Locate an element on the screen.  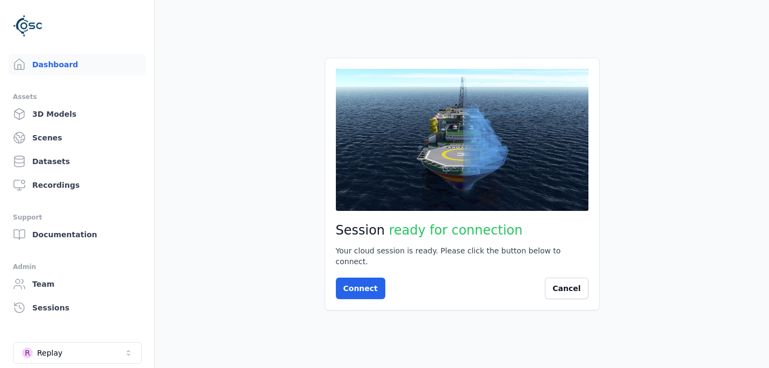
a: Documentation is located at coordinates (77, 234).